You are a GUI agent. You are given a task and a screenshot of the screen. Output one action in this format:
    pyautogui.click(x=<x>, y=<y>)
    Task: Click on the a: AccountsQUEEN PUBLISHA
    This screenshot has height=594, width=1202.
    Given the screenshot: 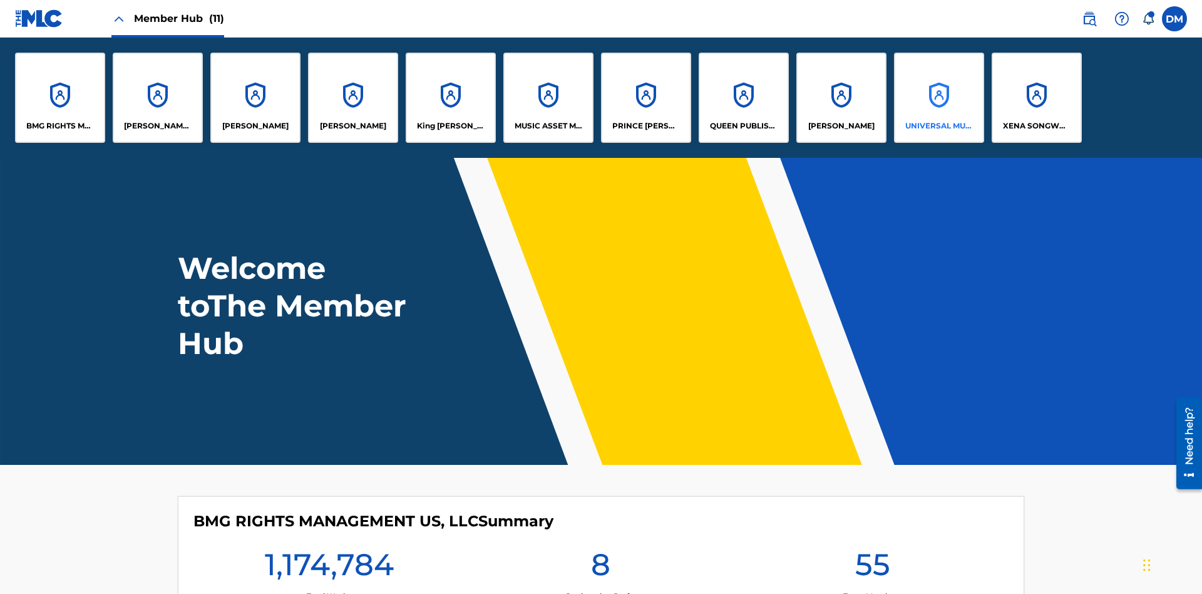 What is the action you would take?
    pyautogui.click(x=744, y=98)
    